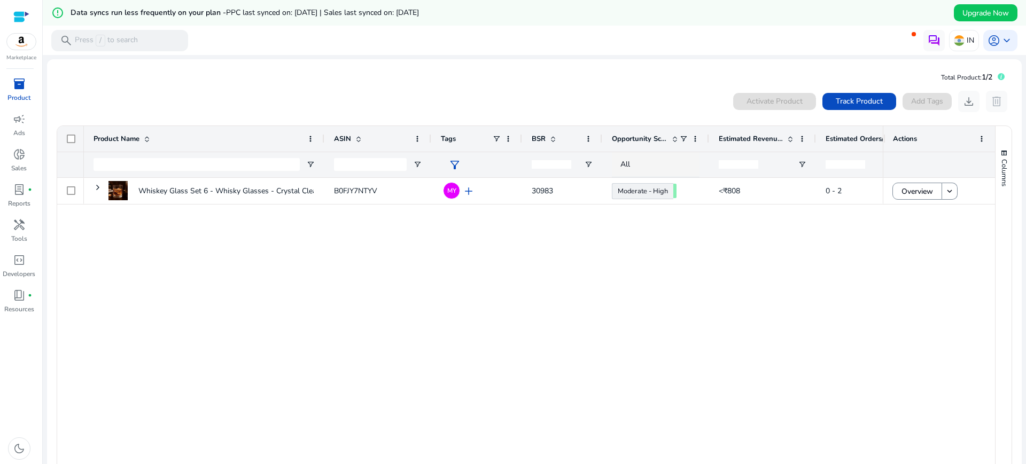 The image size is (1026, 464). Describe the element at coordinates (729, 191) in the screenshot. I see `span: <₹808` at that location.